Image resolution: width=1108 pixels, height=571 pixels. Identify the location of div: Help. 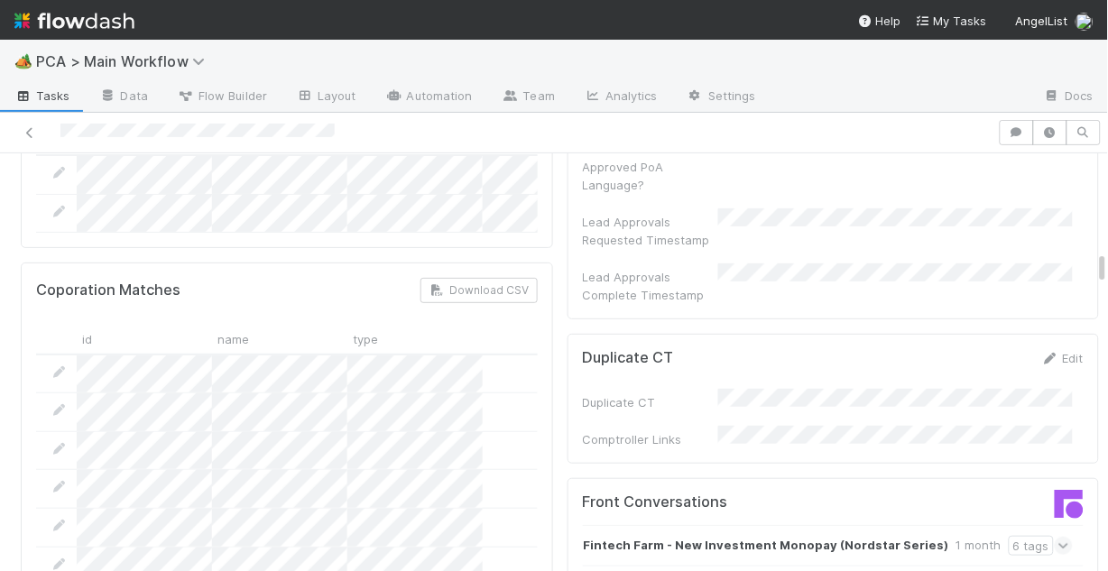
(880, 21).